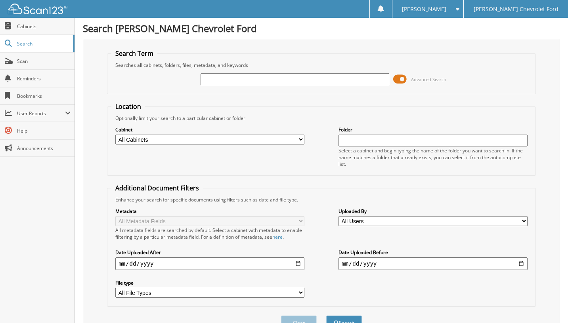 The width and height of the screenshot is (568, 323). I want to click on span: Bookmarks, so click(44, 96).